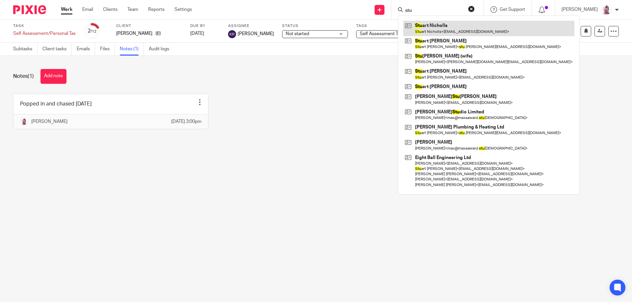  What do you see at coordinates (251, 26) in the screenshot?
I see `label: Assignee` at bounding box center [251, 26].